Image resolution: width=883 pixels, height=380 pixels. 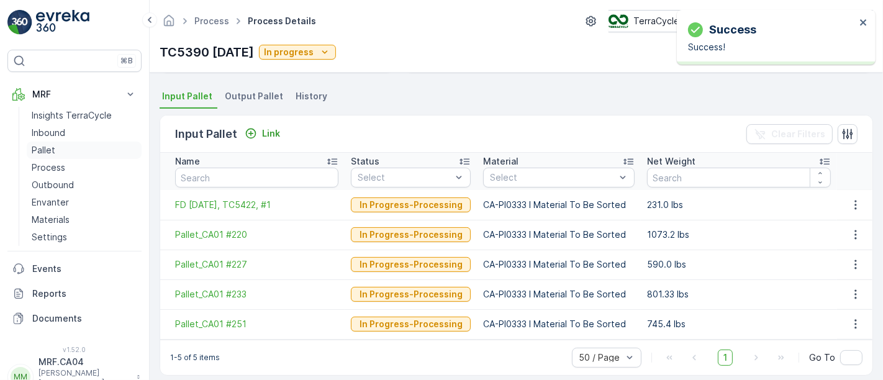 I want to click on button: close, so click(x=864, y=23).